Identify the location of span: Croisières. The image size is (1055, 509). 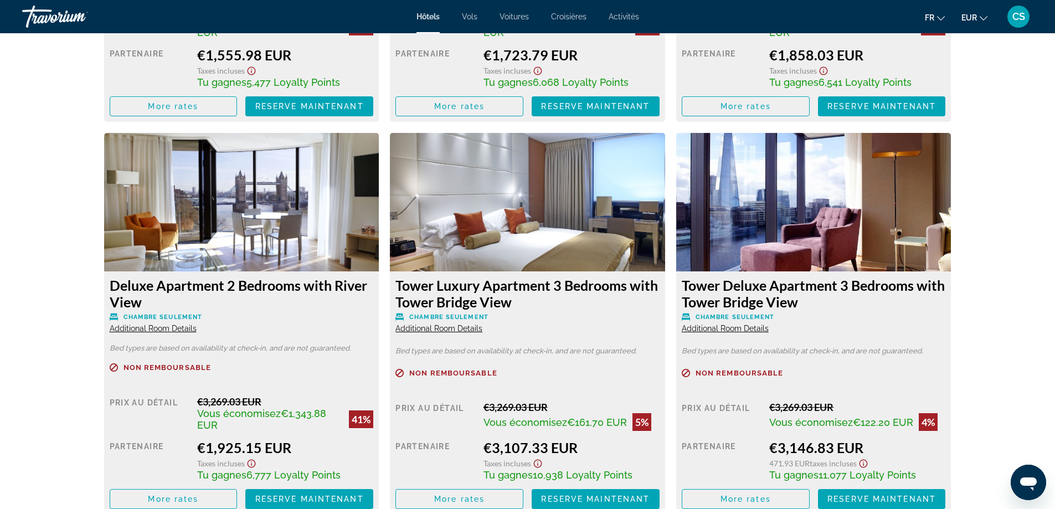
(569, 17).